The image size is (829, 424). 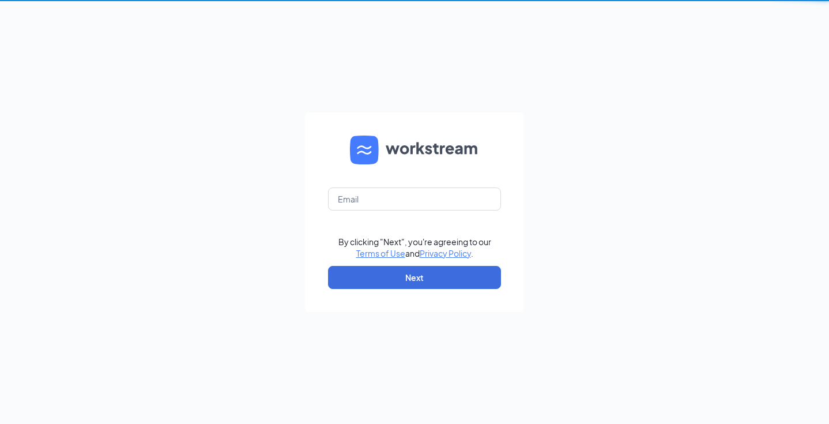 I want to click on a: Privacy Policy, so click(x=445, y=253).